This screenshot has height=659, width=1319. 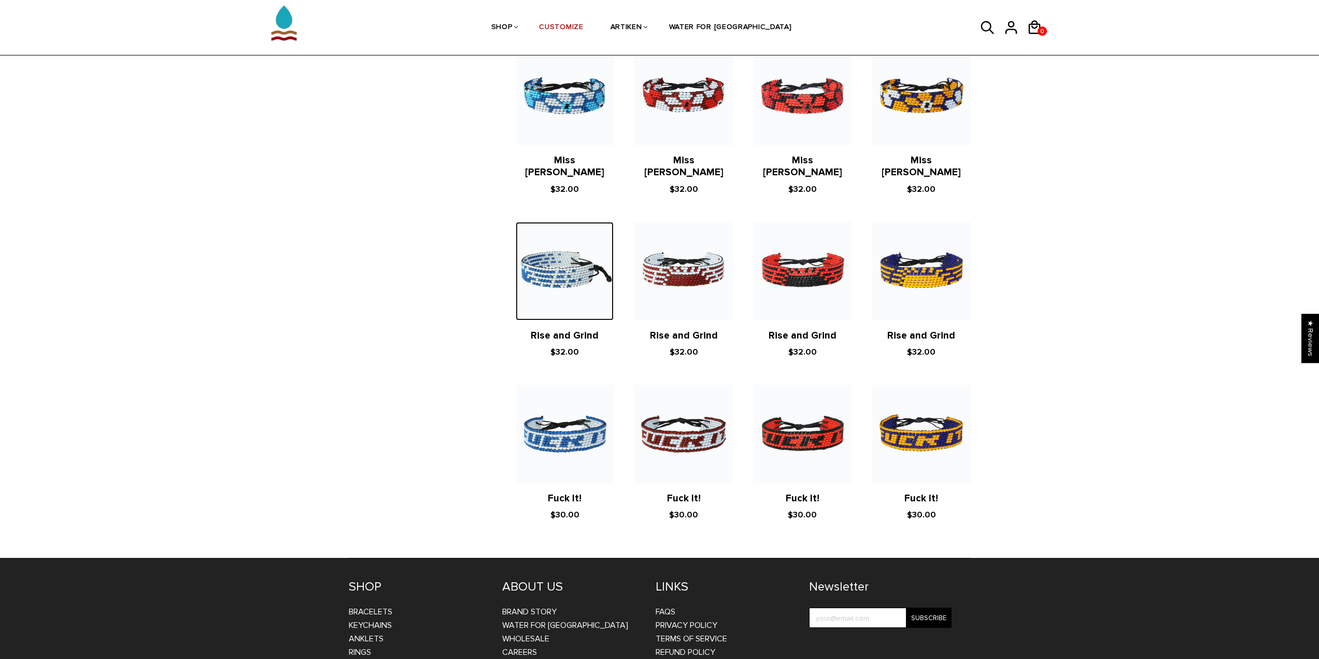 What do you see at coordinates (502, 28) in the screenshot?
I see `a: SHOP` at bounding box center [502, 28].